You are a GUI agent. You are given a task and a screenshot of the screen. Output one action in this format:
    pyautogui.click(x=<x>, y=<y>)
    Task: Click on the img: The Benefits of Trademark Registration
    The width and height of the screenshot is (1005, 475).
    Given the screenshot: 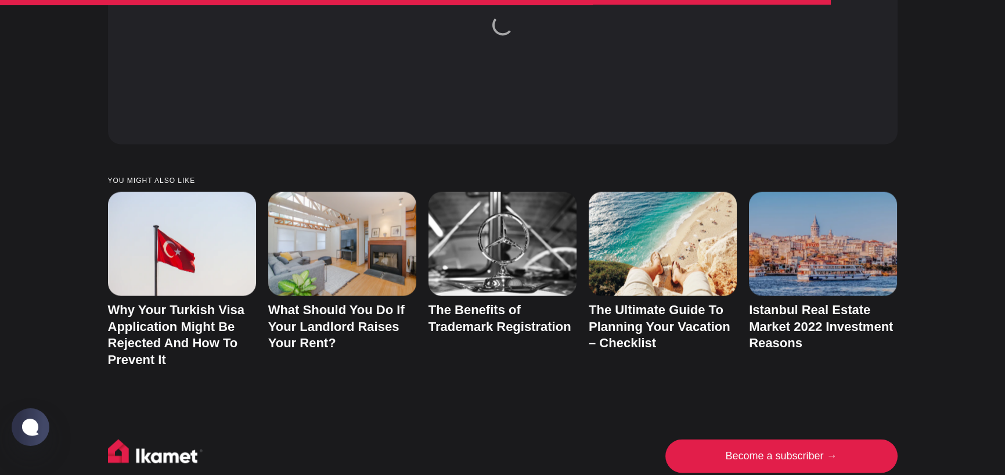 What is the action you would take?
    pyautogui.click(x=502, y=243)
    